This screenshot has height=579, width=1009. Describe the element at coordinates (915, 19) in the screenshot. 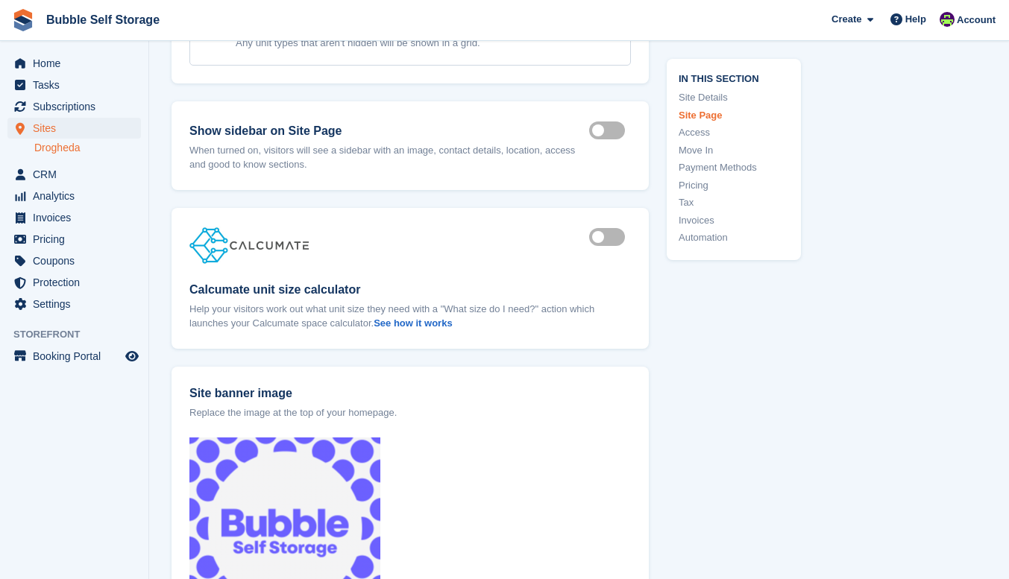

I see `span: Help` at that location.